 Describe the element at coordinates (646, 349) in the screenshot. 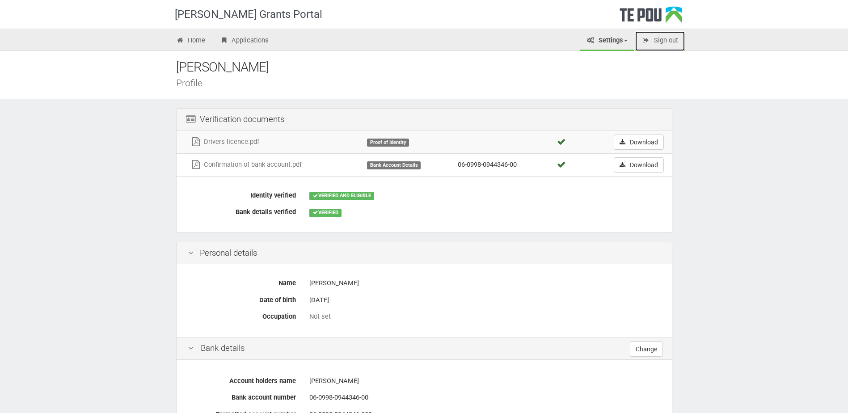

I see `a: Change` at that location.